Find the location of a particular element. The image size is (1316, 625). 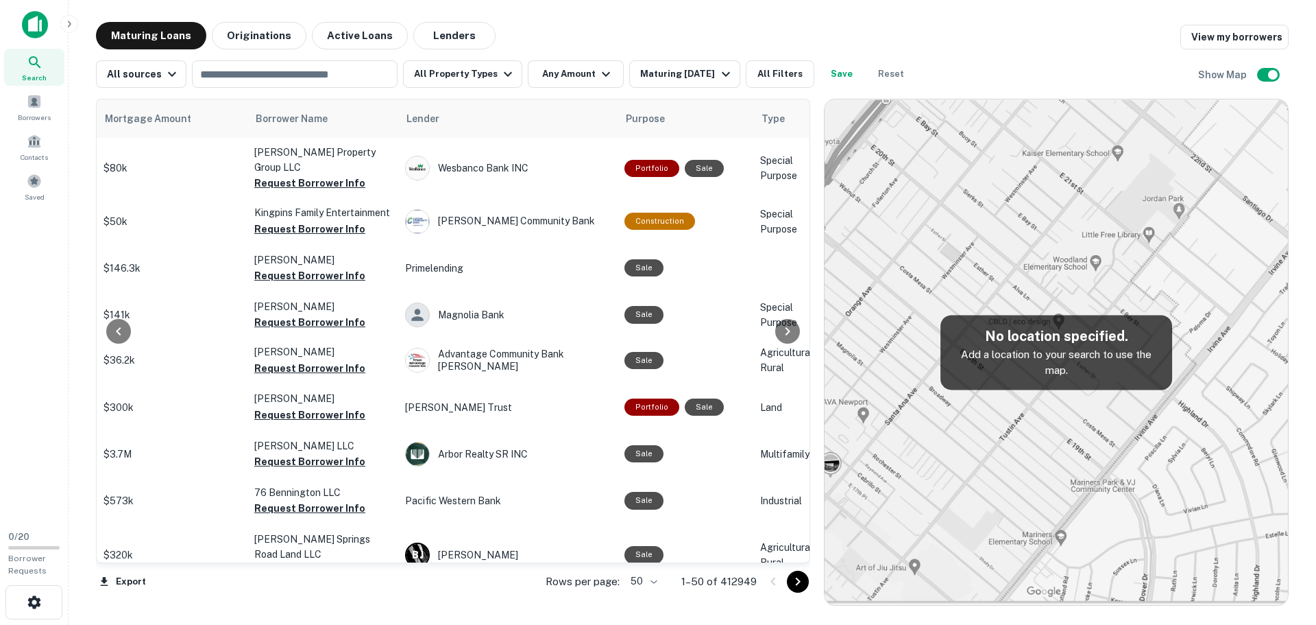

p: $36.2k is located at coordinates (172, 360).